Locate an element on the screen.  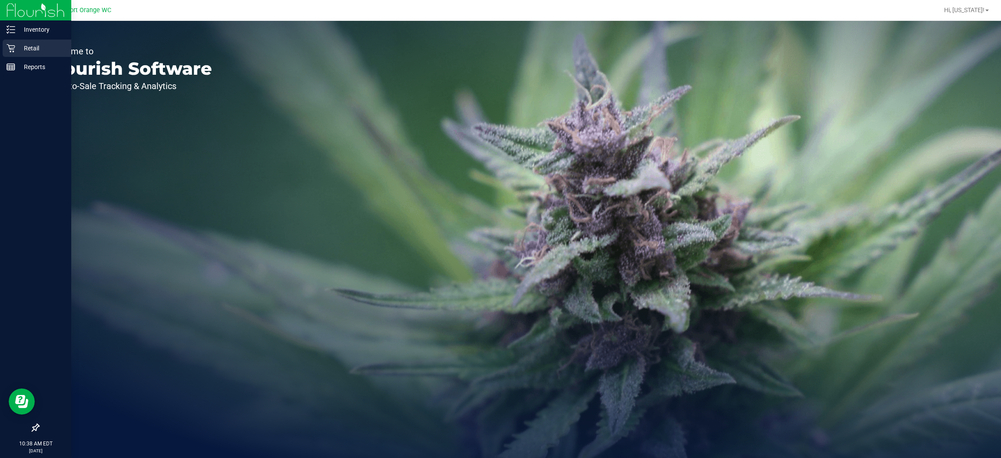
inline-svg: Inventory is located at coordinates (11, 30).